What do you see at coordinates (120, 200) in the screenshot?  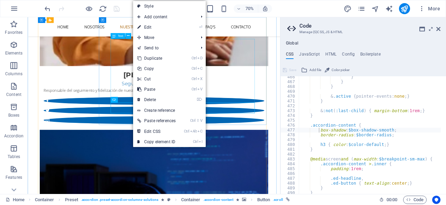 I see `span: . accordion .preset-accordion-columns-solutions` at bounding box center [120, 200].